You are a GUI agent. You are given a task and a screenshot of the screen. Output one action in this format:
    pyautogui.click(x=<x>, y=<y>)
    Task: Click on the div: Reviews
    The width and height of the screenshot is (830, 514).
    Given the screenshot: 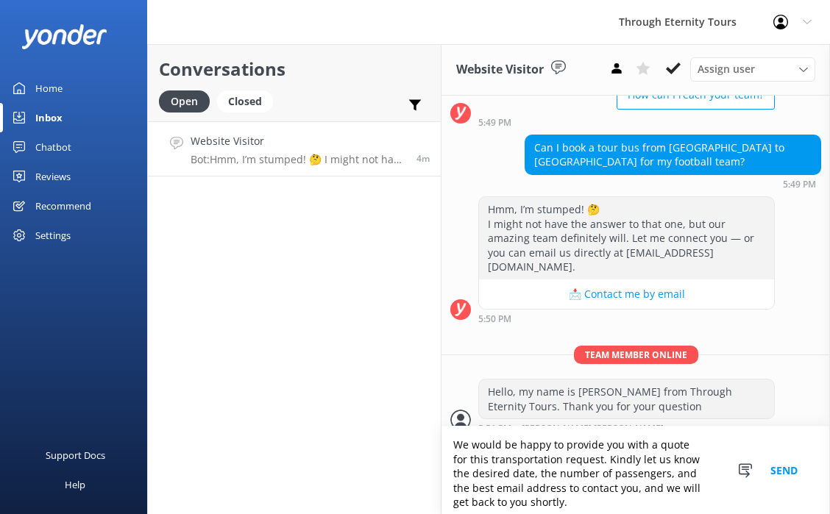 What is the action you would take?
    pyautogui.click(x=53, y=176)
    